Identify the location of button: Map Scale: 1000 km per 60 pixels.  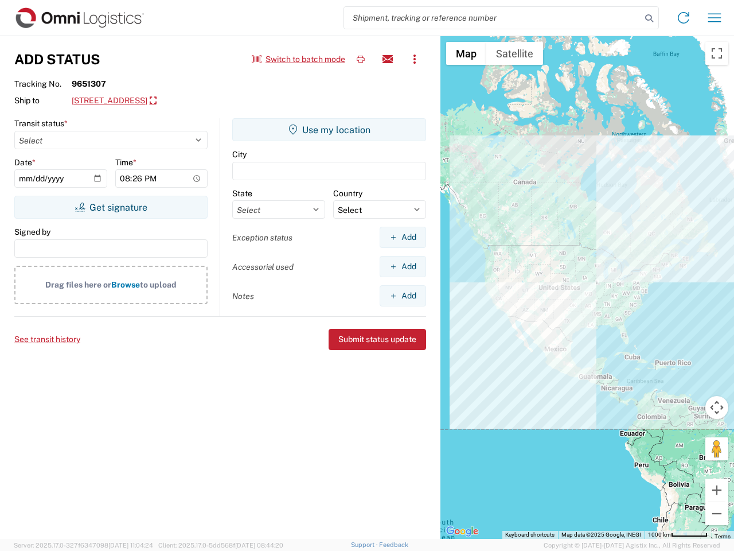
(678, 535).